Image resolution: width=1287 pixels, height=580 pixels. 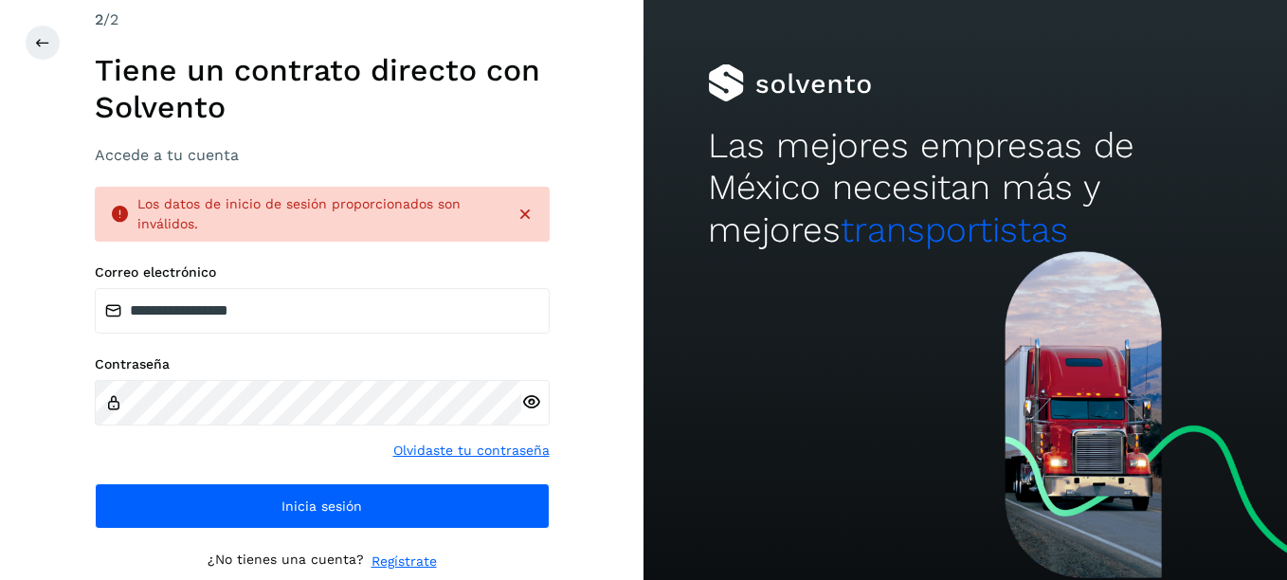 I want to click on h3: Accede a tu cuenta, so click(x=322, y=154).